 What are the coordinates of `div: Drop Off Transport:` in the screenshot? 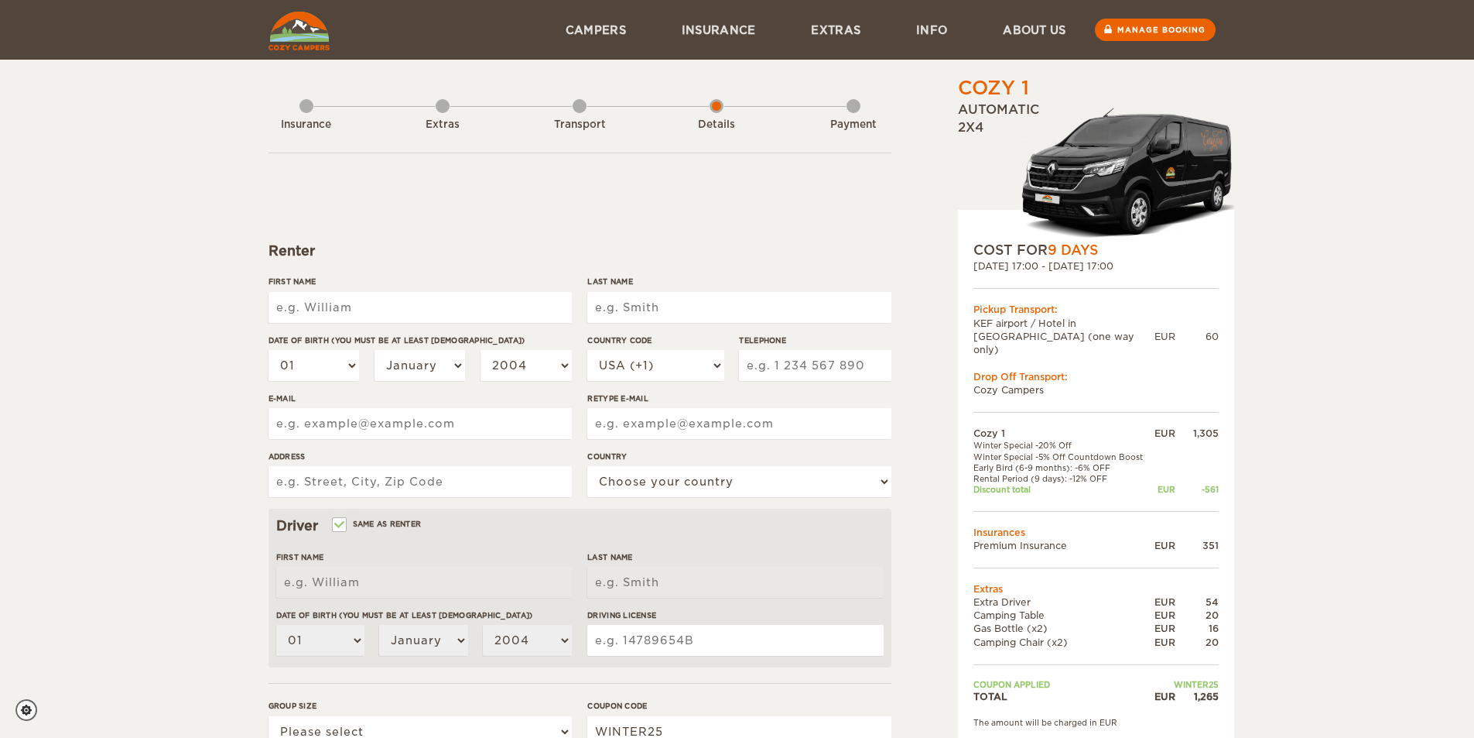 It's located at (1096, 376).